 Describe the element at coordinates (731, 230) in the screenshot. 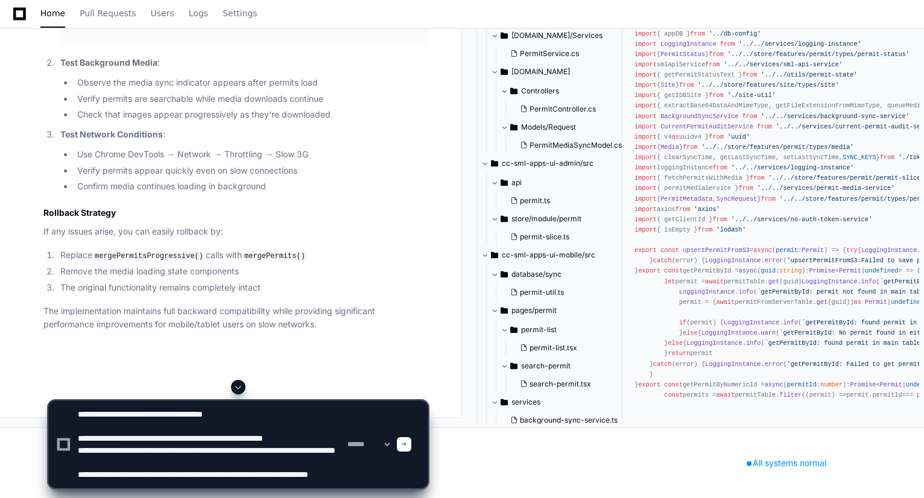

I see `span: 'lodash'` at that location.